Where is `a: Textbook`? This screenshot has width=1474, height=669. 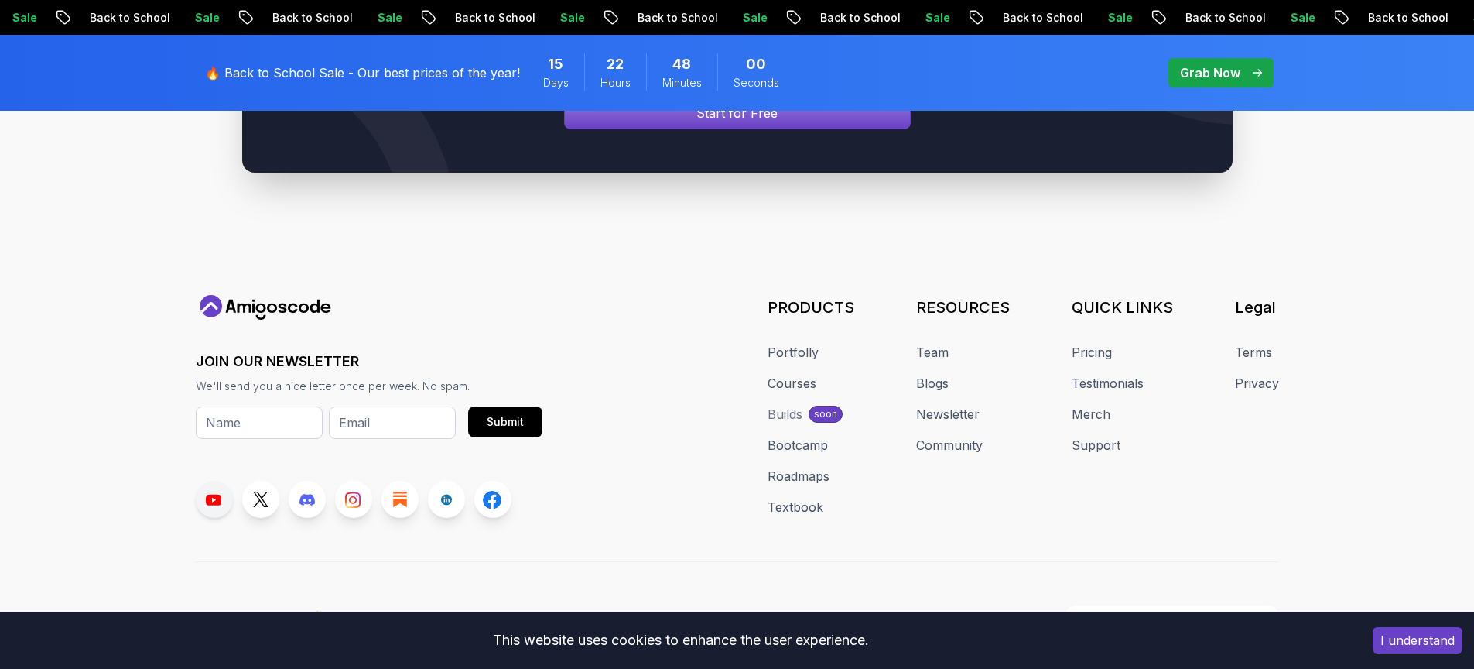
a: Textbook is located at coordinates (796, 507).